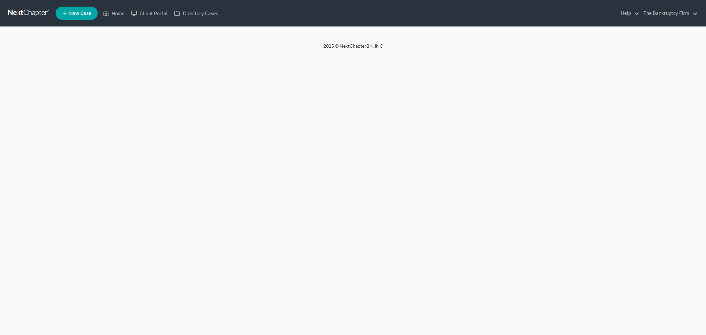  What do you see at coordinates (149, 13) in the screenshot?
I see `a: Client Portal` at bounding box center [149, 13].